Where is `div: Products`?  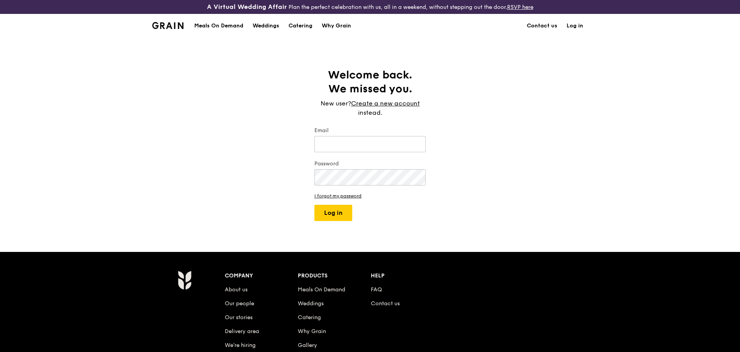
div: Products is located at coordinates (334, 276).